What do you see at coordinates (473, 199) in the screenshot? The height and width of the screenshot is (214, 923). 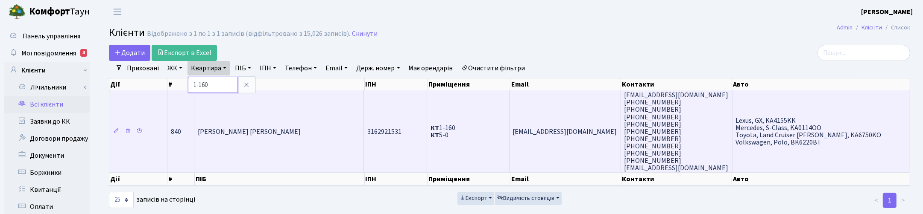 I see `span: Експорт` at bounding box center [473, 199].